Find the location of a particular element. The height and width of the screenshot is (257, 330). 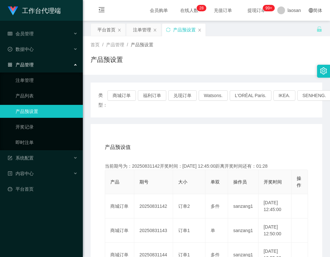

td: 20250831143 is located at coordinates (153, 230).